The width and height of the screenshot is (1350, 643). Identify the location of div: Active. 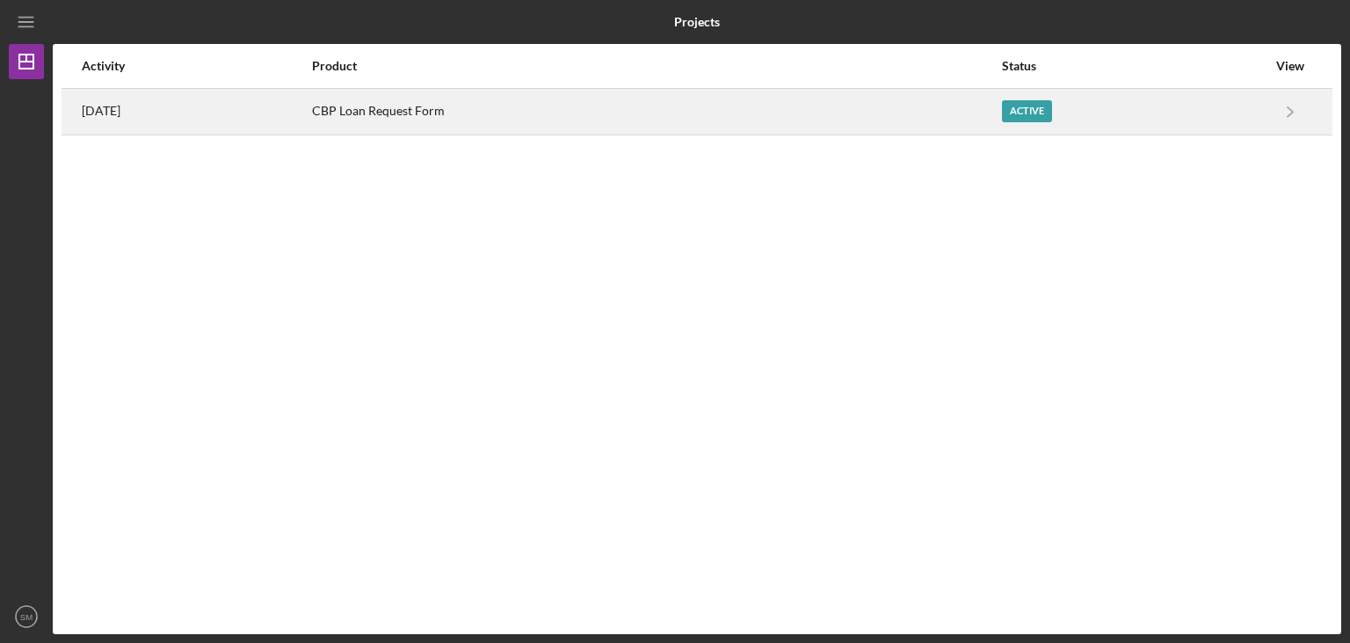
(1027, 111).